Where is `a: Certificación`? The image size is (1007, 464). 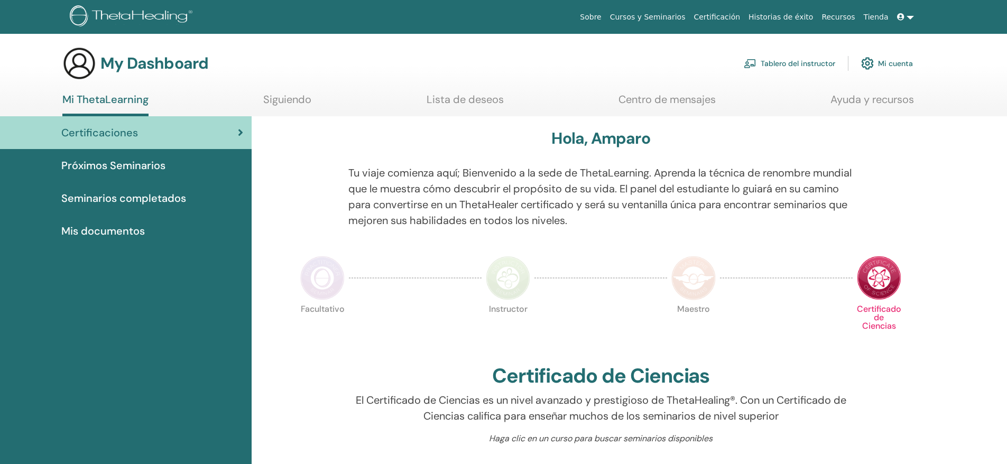
a: Certificación is located at coordinates (717, 17).